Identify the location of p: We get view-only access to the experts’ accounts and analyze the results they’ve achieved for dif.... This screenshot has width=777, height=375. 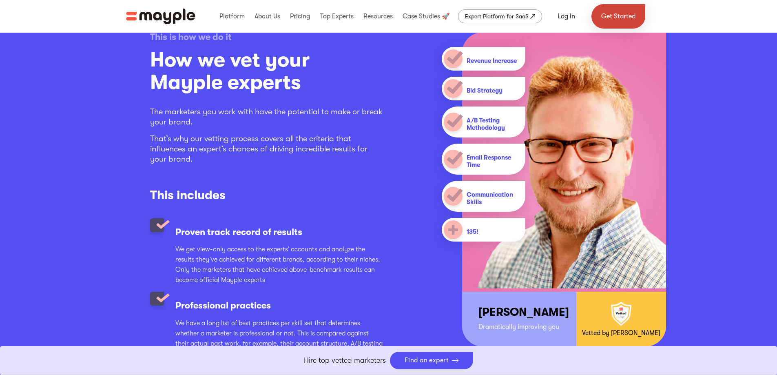
(279, 265).